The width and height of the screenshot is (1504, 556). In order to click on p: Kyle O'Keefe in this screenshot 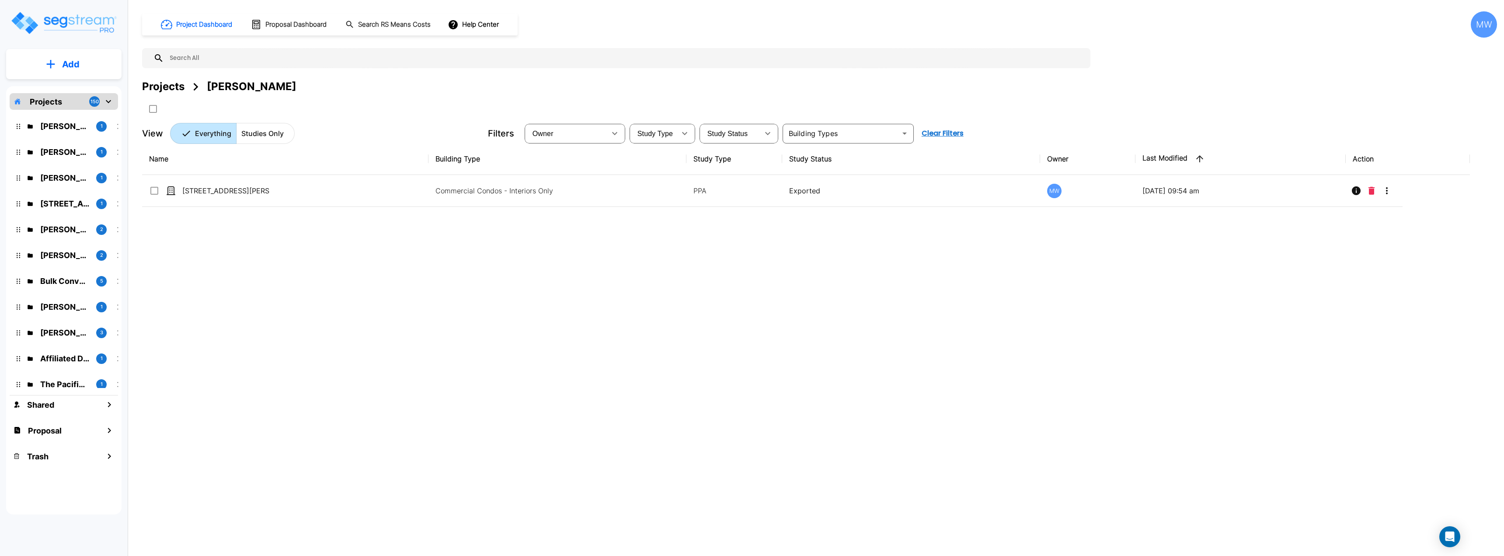, I will do `click(65, 229)`.